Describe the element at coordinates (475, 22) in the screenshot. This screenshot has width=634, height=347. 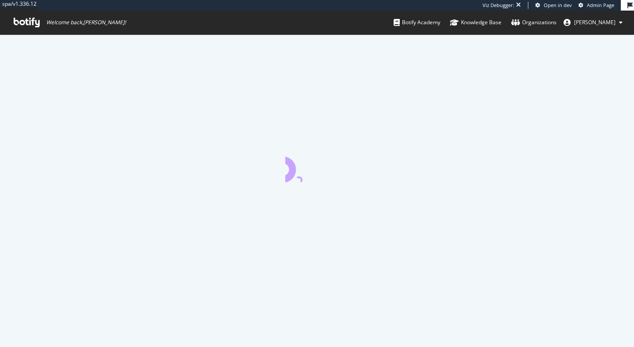
I see `a: Knowledge Base` at that location.